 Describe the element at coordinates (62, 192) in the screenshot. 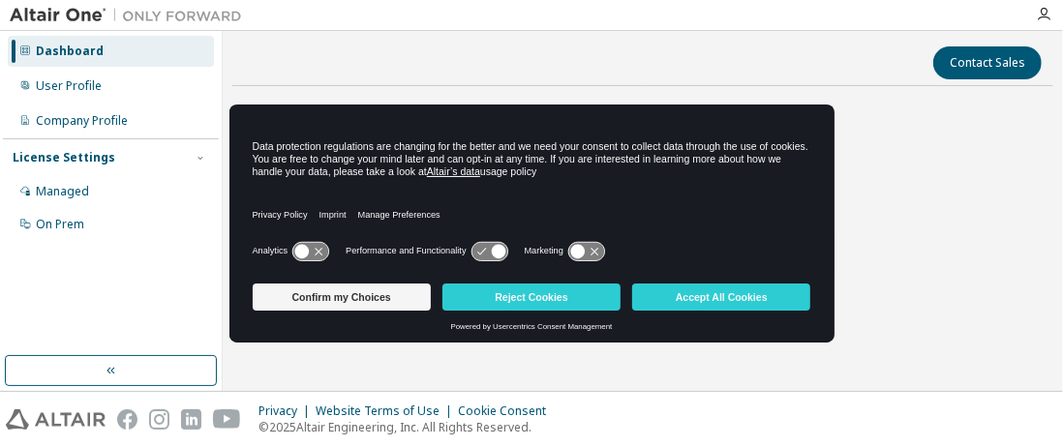

I see `div: Managed` at that location.